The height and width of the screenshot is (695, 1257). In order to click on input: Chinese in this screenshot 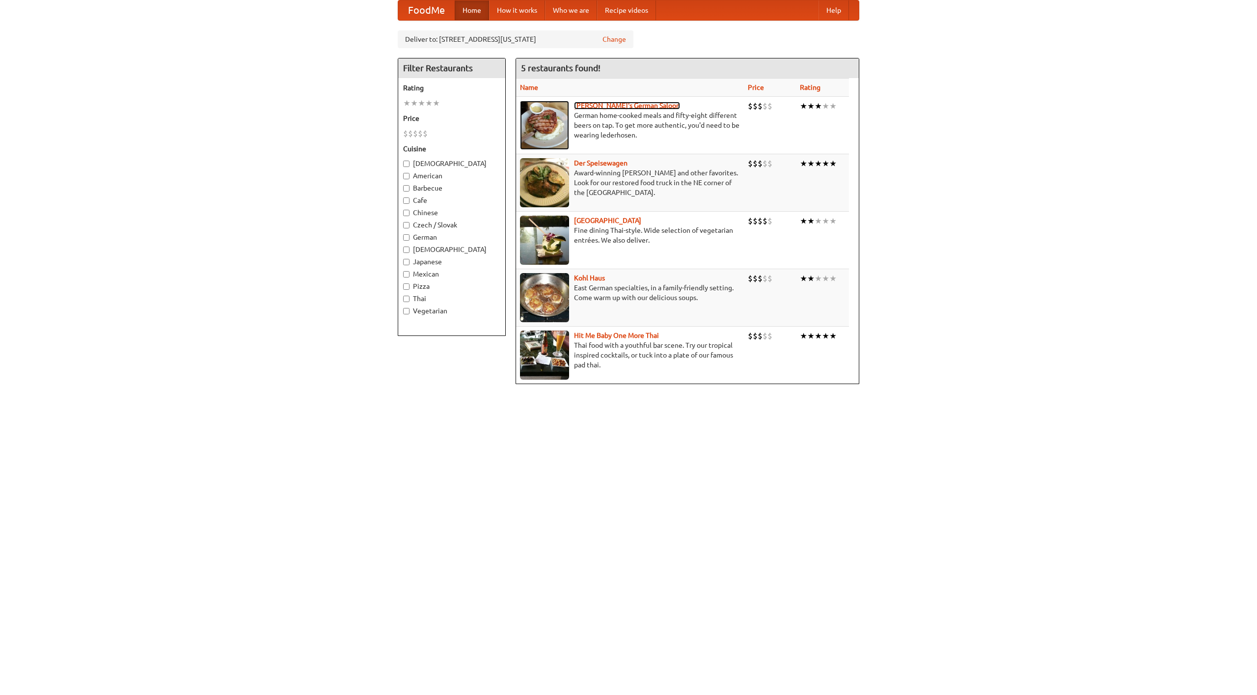, I will do `click(406, 213)`.